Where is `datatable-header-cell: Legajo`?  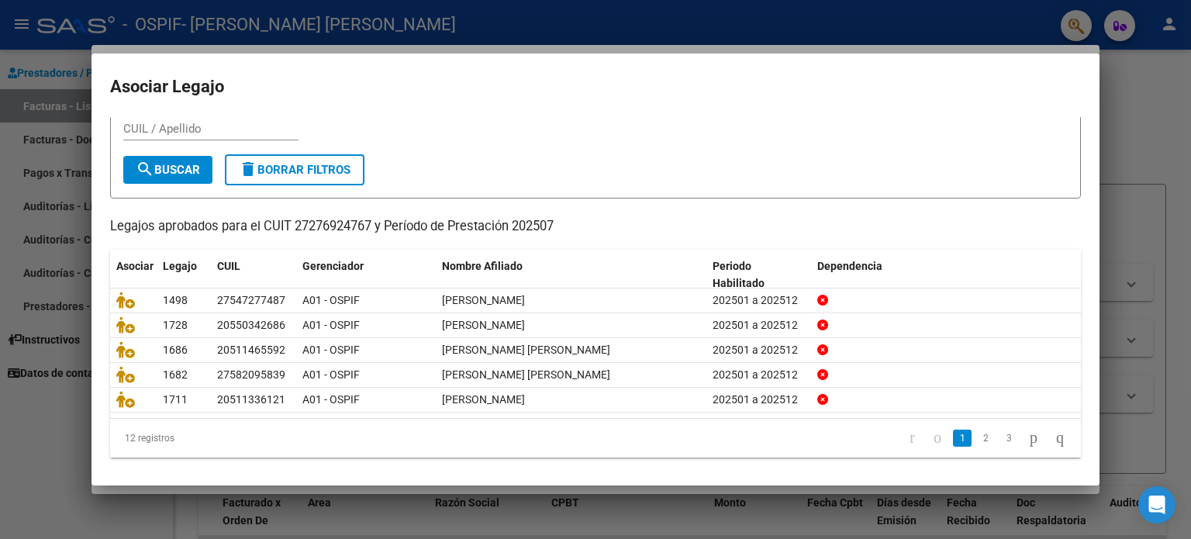
datatable-header-cell: Legajo is located at coordinates (184, 275).